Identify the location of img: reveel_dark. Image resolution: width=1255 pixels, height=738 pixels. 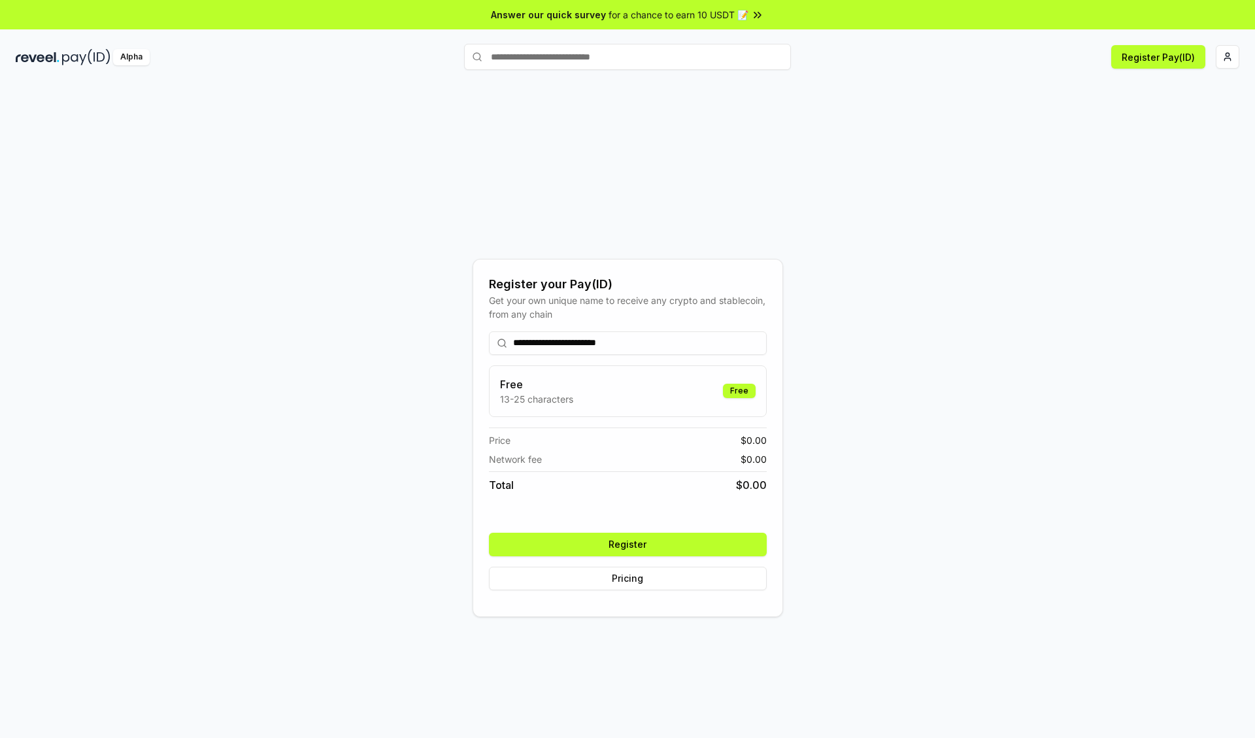
(37, 57).